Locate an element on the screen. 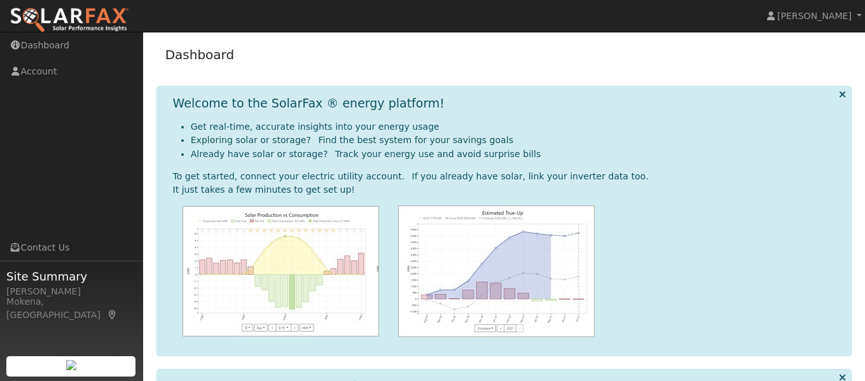 The height and width of the screenshot is (381, 865). li: Already have solar or storage? Track your energy use and avoid surprise bills is located at coordinates (516, 154).